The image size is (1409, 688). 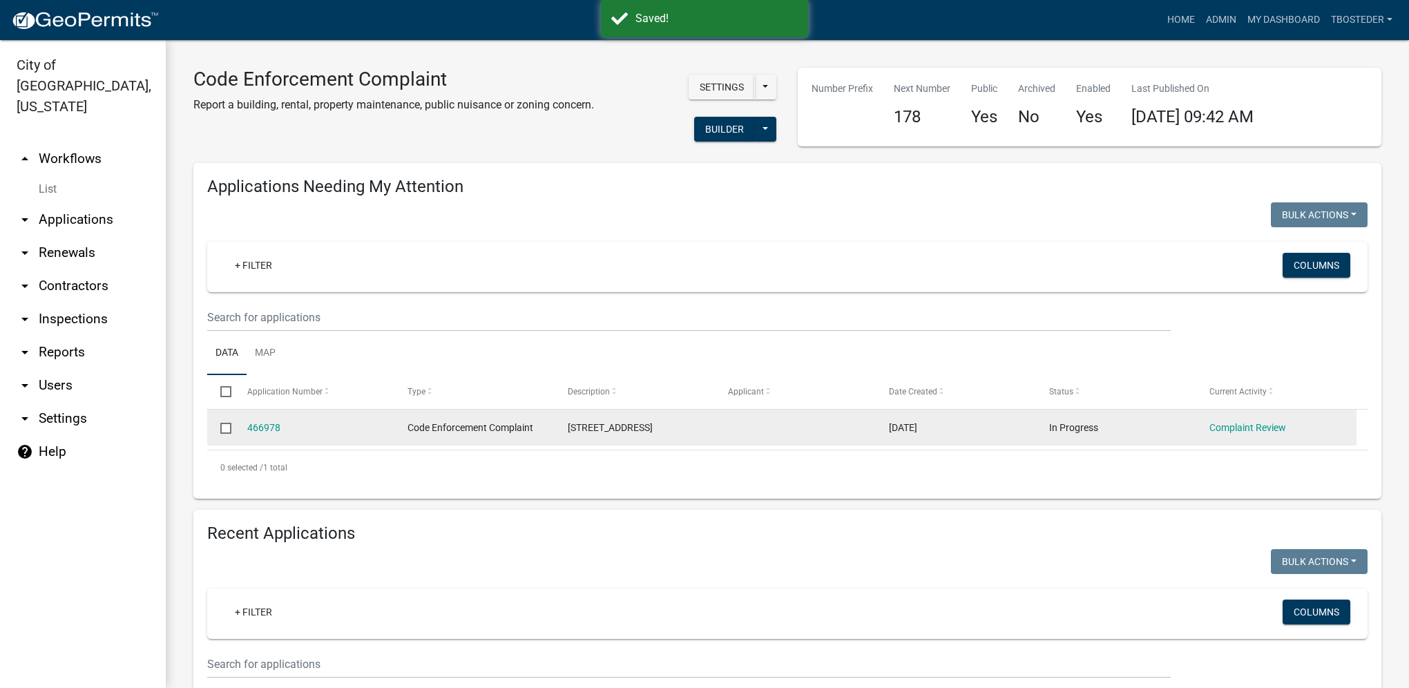 I want to click on h4: No, so click(x=1037, y=117).